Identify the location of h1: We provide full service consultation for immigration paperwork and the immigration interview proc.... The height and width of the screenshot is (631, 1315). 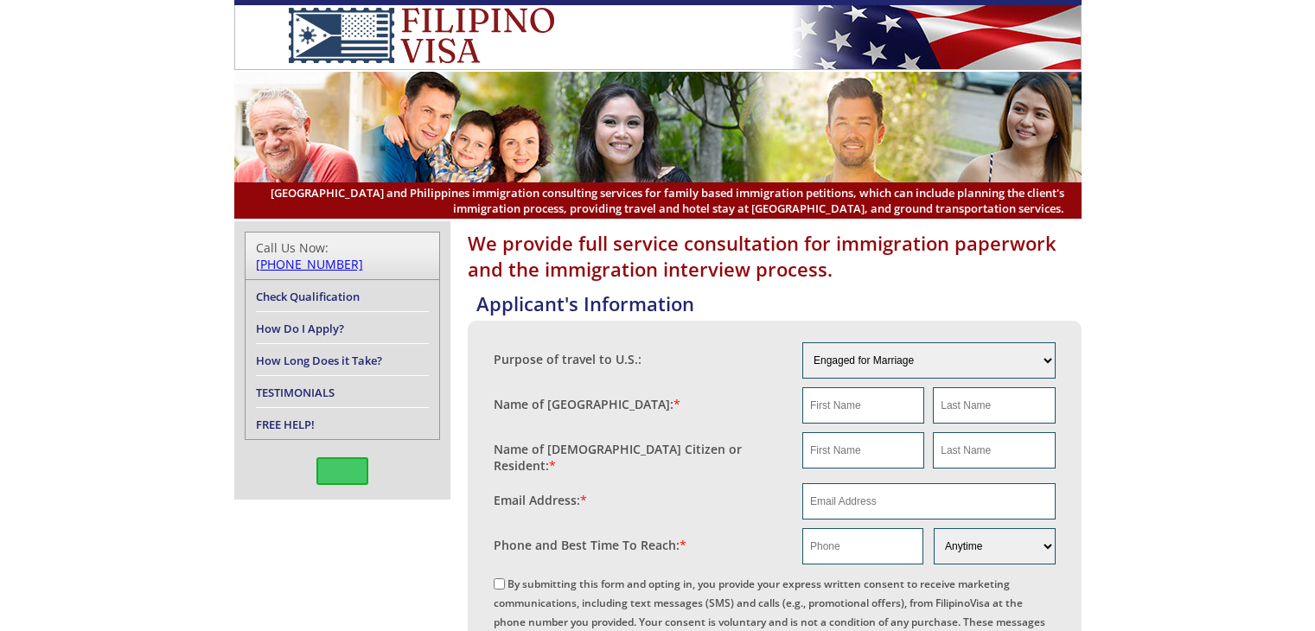
(774, 256).